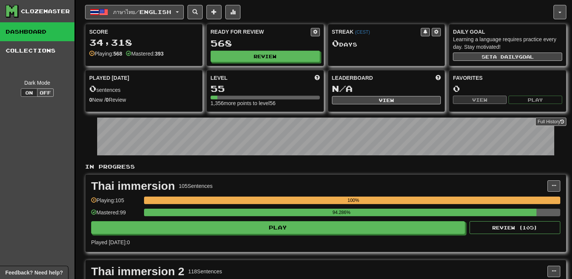 This screenshot has height=279, width=572. Describe the element at coordinates (353, 200) in the screenshot. I see `div: 100%` at that location.